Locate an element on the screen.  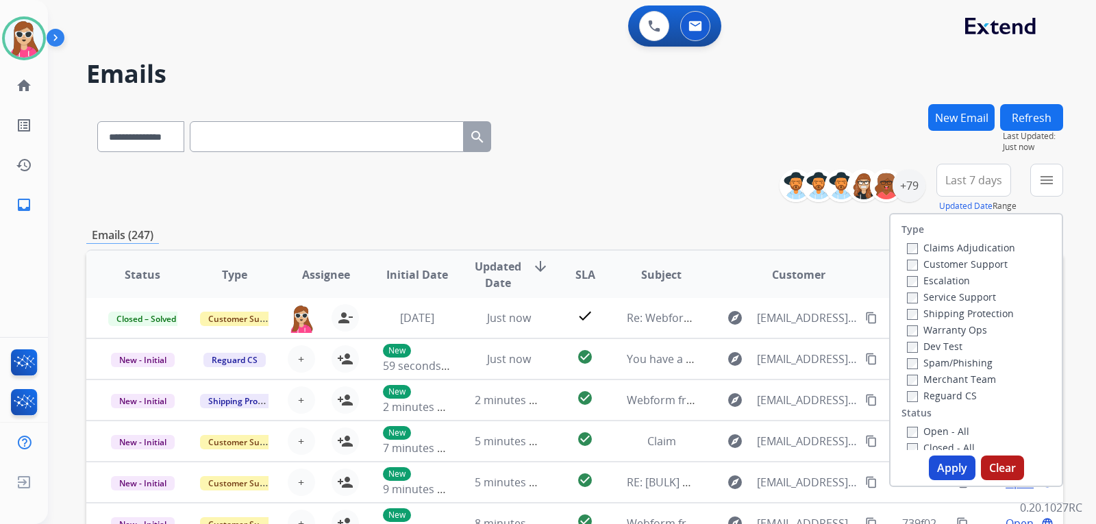
span: Shipping Protection is located at coordinates (247, 401).